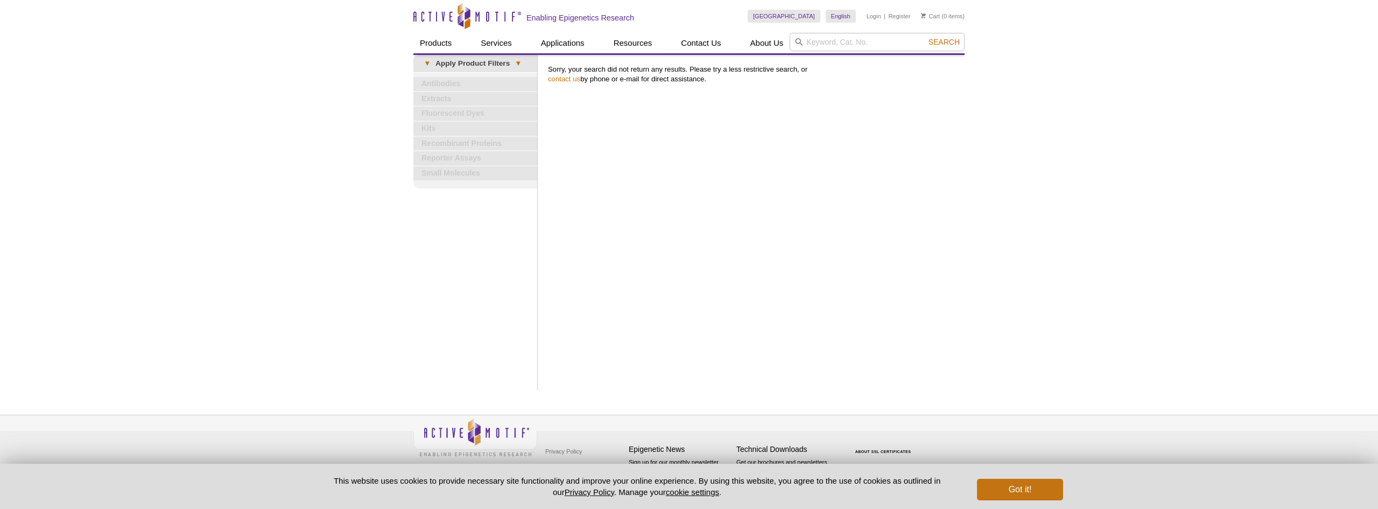 The image size is (1378, 509). Describe the element at coordinates (701, 43) in the screenshot. I see `a: Contact Us` at that location.